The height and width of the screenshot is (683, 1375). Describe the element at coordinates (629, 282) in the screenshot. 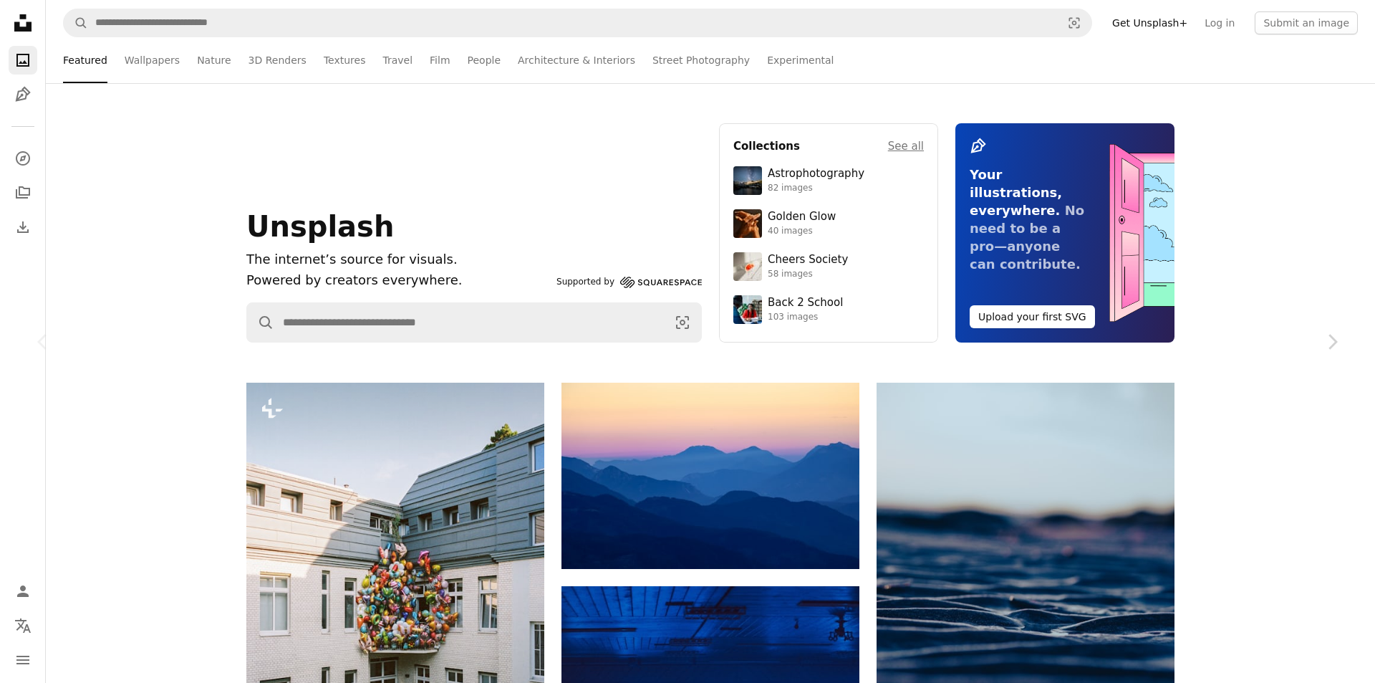

I see `div: Supported by` at that location.